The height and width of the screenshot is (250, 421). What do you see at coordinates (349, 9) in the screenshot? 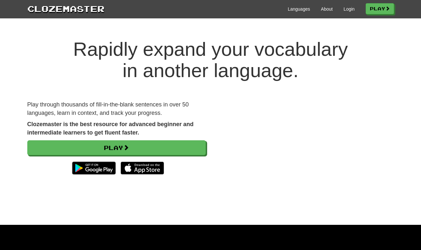
I see `a: Login` at bounding box center [349, 9].